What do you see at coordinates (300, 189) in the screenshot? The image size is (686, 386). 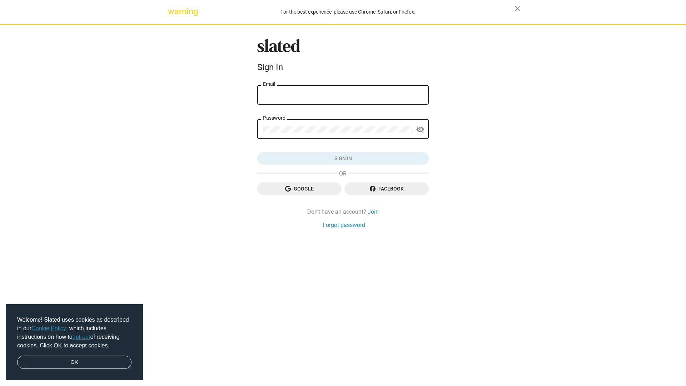 I see `span: Google` at bounding box center [300, 189].